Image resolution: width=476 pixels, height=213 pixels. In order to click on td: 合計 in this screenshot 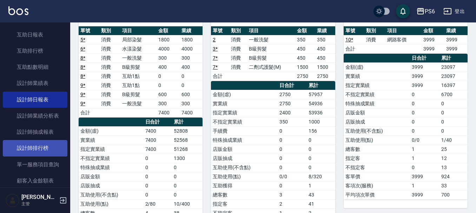, I will do `click(89, 113)`.